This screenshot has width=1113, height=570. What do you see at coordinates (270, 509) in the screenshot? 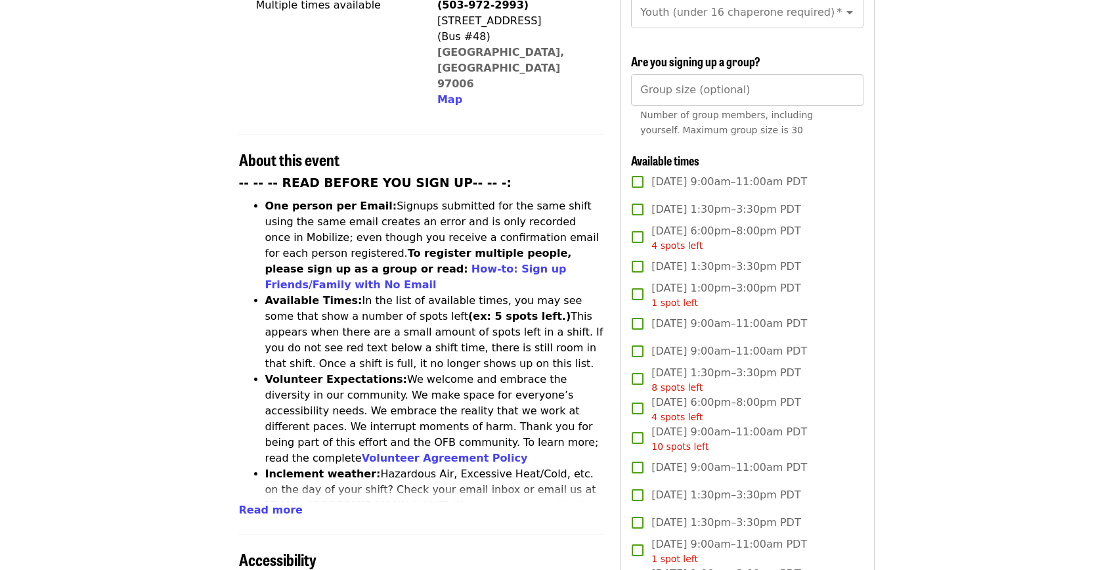
I see `span: Read more` at bounding box center [270, 509].